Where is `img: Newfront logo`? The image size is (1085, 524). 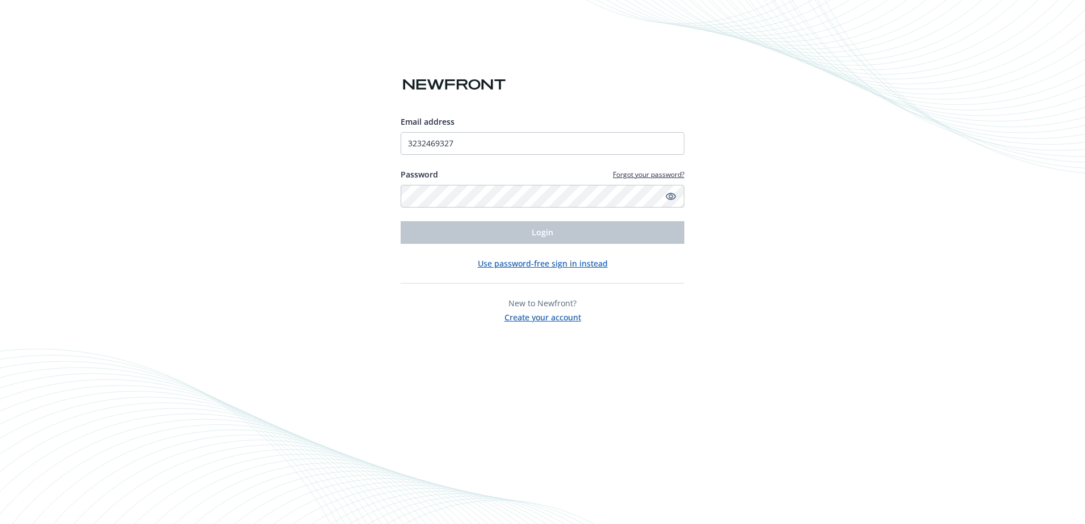
img: Newfront logo is located at coordinates (454, 85).